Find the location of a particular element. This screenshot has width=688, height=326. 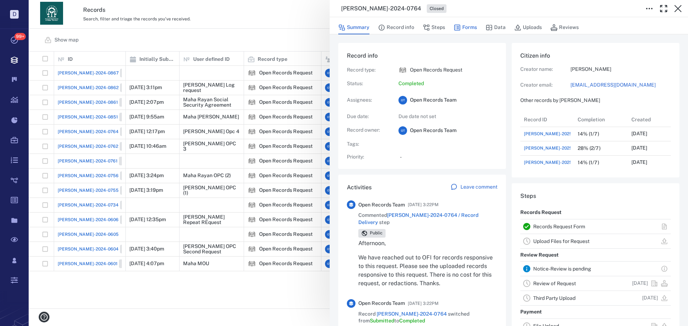

p: D is located at coordinates (14, 14).